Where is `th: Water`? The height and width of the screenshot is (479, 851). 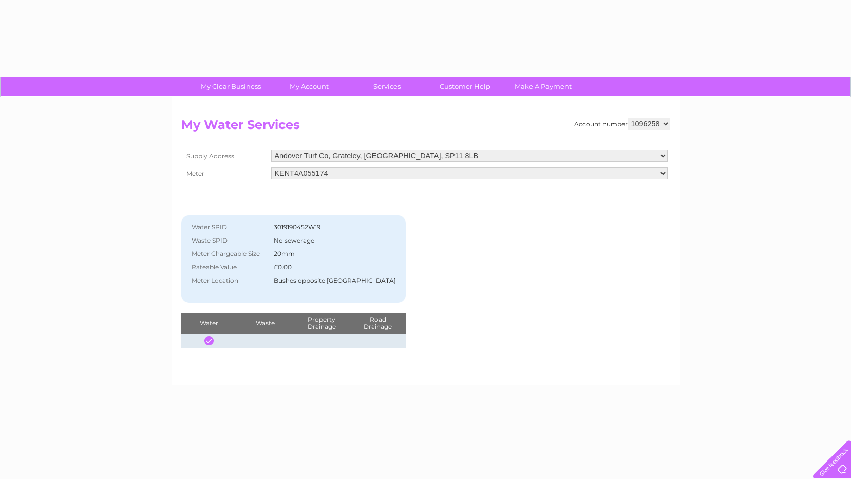
th: Water is located at coordinates (209, 323).